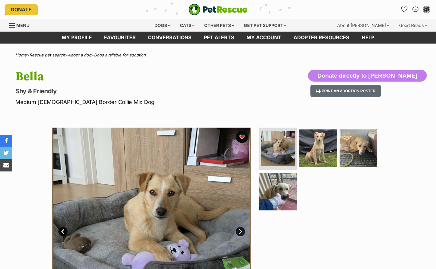 The image size is (436, 269). Describe the element at coordinates (416, 10) in the screenshot. I see `img: chat-41dd97257d64d25036548639549fe6c8038ab92f7586957e7f3b1b290dea8141.svg` at that location.